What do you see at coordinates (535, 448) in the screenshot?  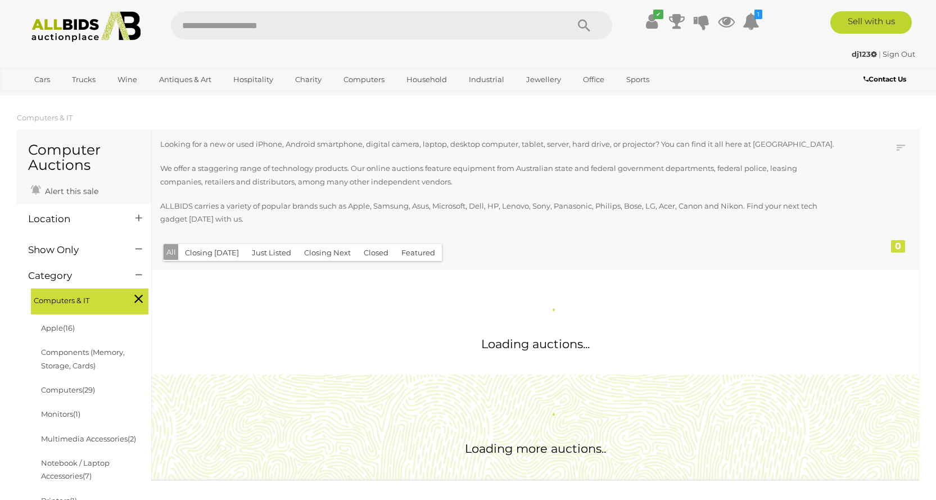 I see `span: Loading more auctions..` at bounding box center [535, 448].